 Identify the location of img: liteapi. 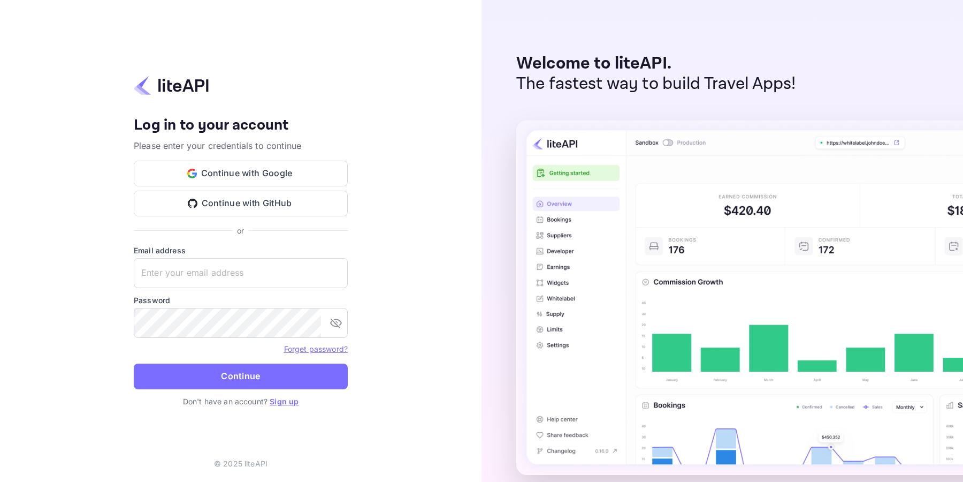
(171, 85).